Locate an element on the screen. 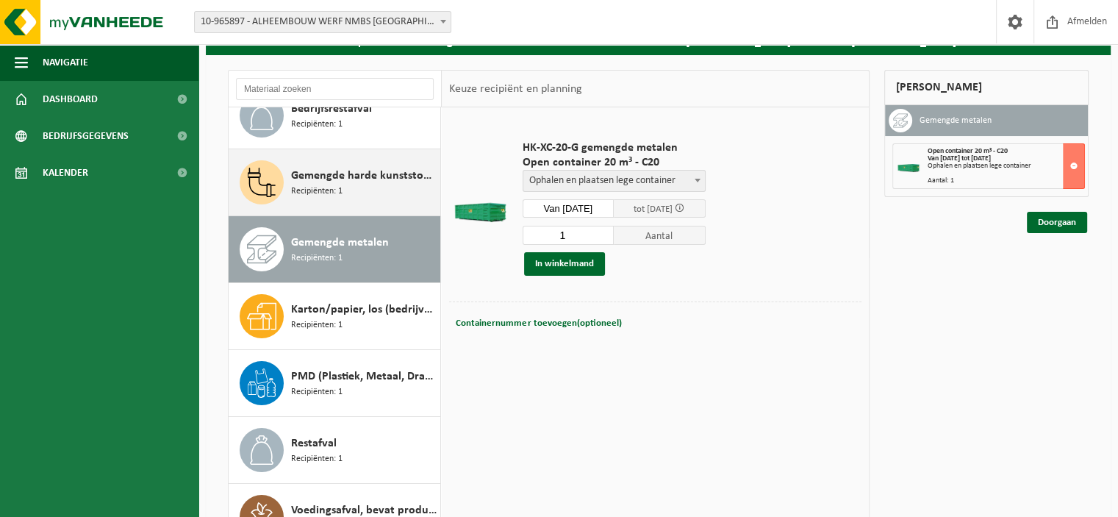 This screenshot has height=517, width=1118. button: Karton/papier, los (bedrijven) Recipiënten: 1 is located at coordinates (335, 316).